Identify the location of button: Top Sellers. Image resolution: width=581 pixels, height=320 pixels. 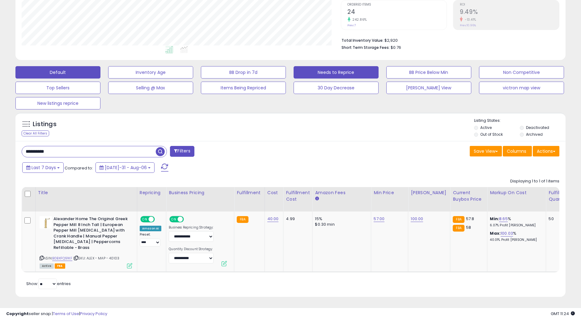
(58, 88).